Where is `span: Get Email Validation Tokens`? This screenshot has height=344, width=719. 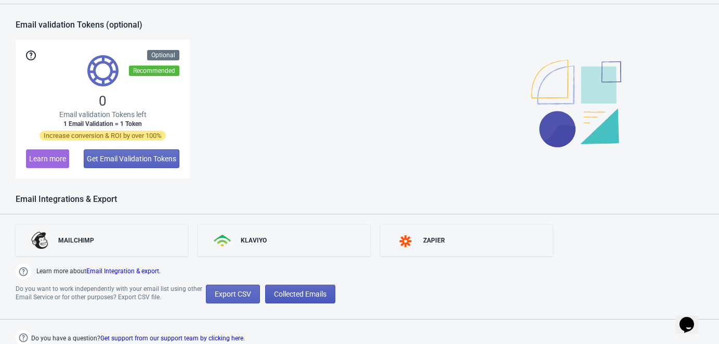 span: Get Email Validation Tokens is located at coordinates (132, 159).